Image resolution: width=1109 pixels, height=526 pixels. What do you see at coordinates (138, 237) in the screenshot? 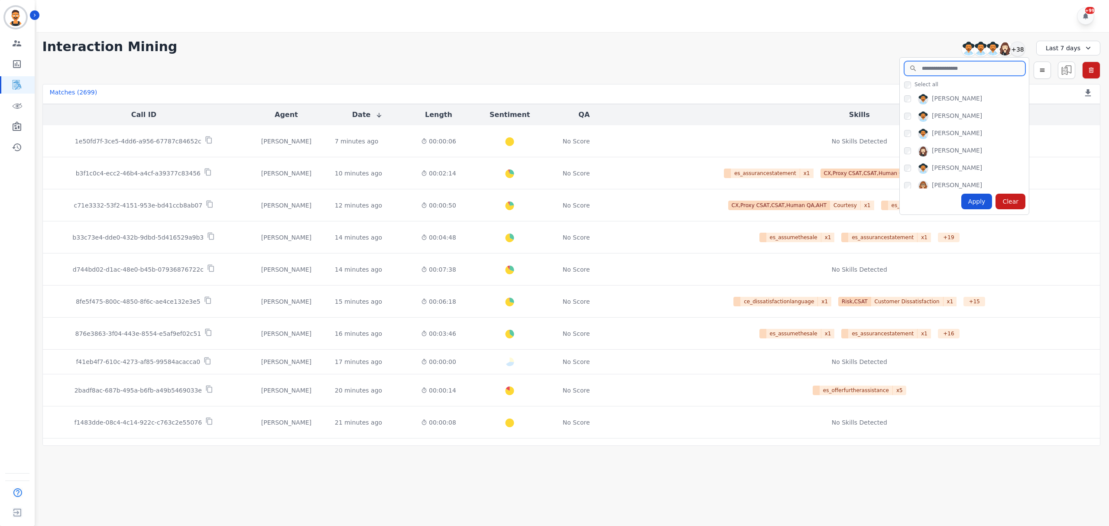
I see `p: b33c73e4-dde0-432b-9dbd-5d416529a9b3` at bounding box center [138, 237].